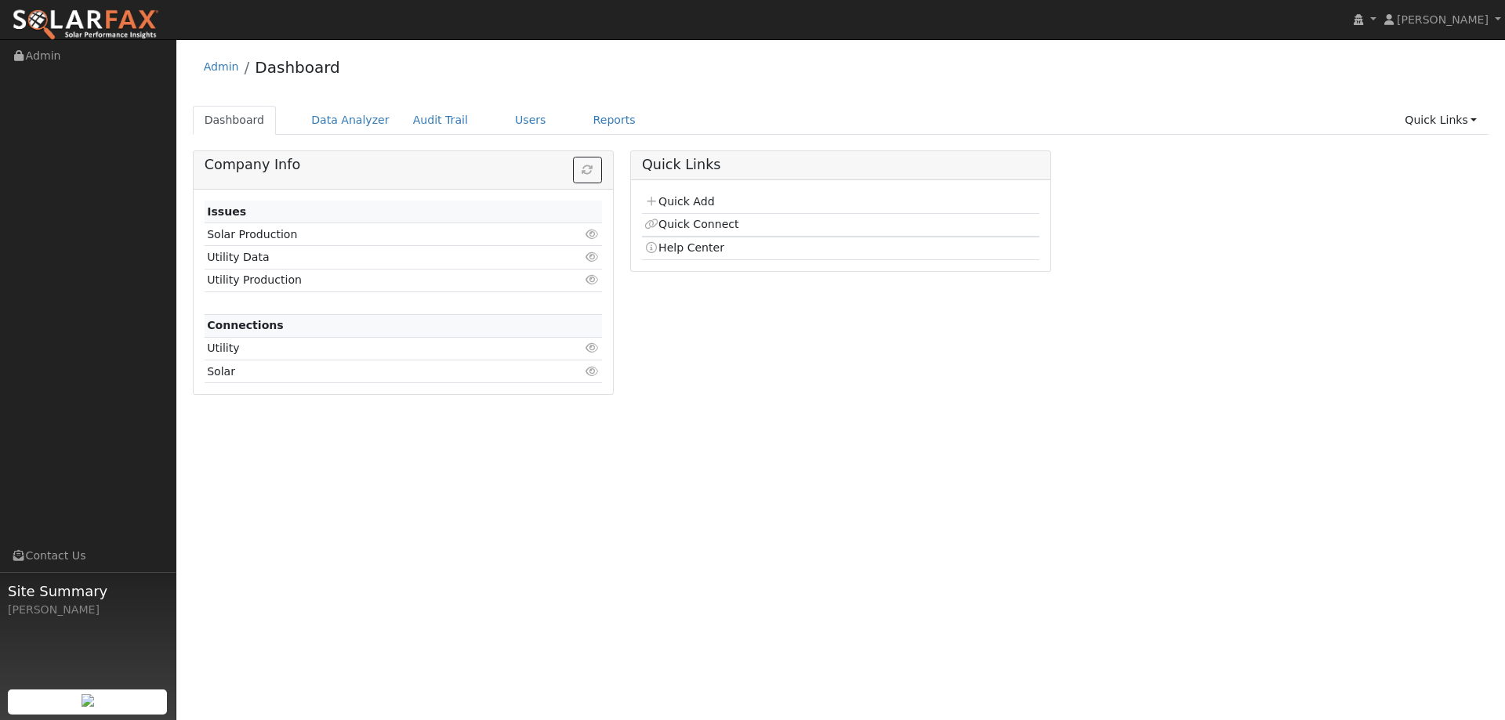 The width and height of the screenshot is (1505, 720). What do you see at coordinates (440, 120) in the screenshot?
I see `a: Audit Trail` at bounding box center [440, 120].